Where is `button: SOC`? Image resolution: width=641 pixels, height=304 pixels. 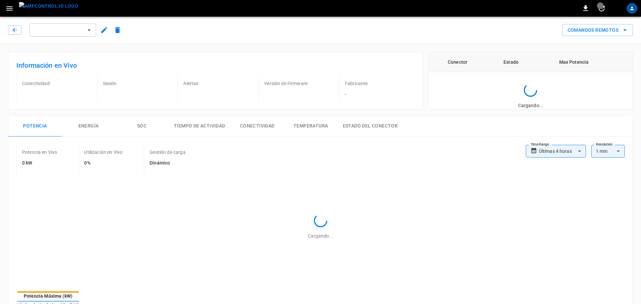
button: SOC is located at coordinates (142, 126).